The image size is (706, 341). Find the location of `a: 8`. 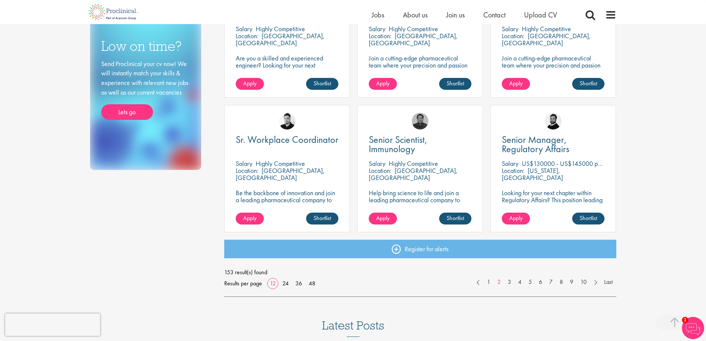

a: 8 is located at coordinates (561, 282).